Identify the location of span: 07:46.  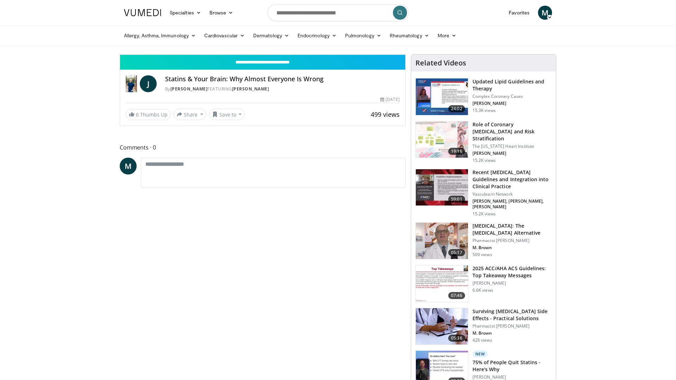
(457, 296).